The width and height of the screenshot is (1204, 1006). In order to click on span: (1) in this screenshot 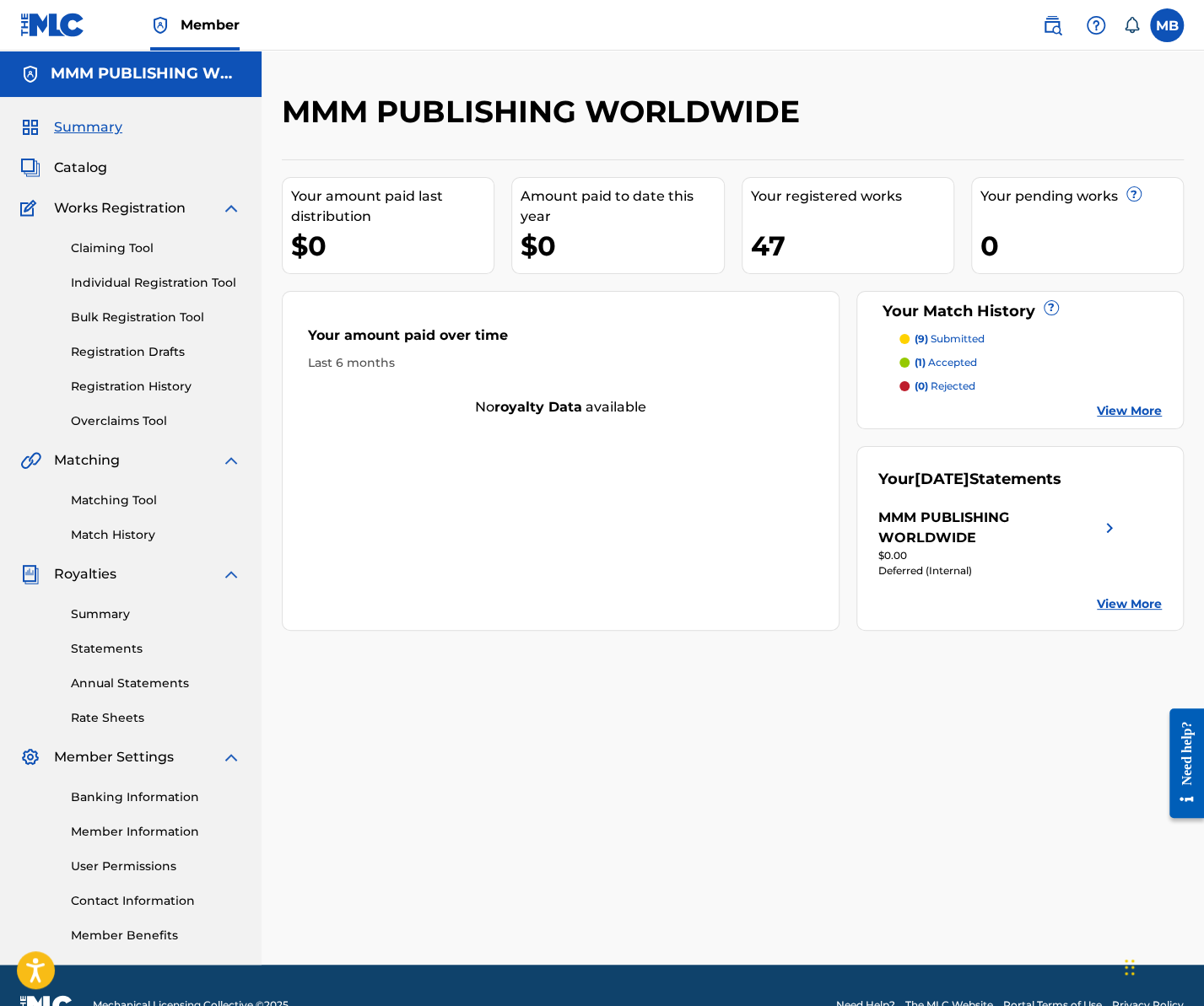, I will do `click(920, 362)`.